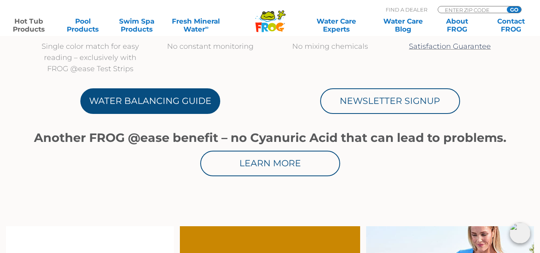 This screenshot has width=540, height=253. I want to click on a: Satisfaction Guarantee, so click(450, 46).